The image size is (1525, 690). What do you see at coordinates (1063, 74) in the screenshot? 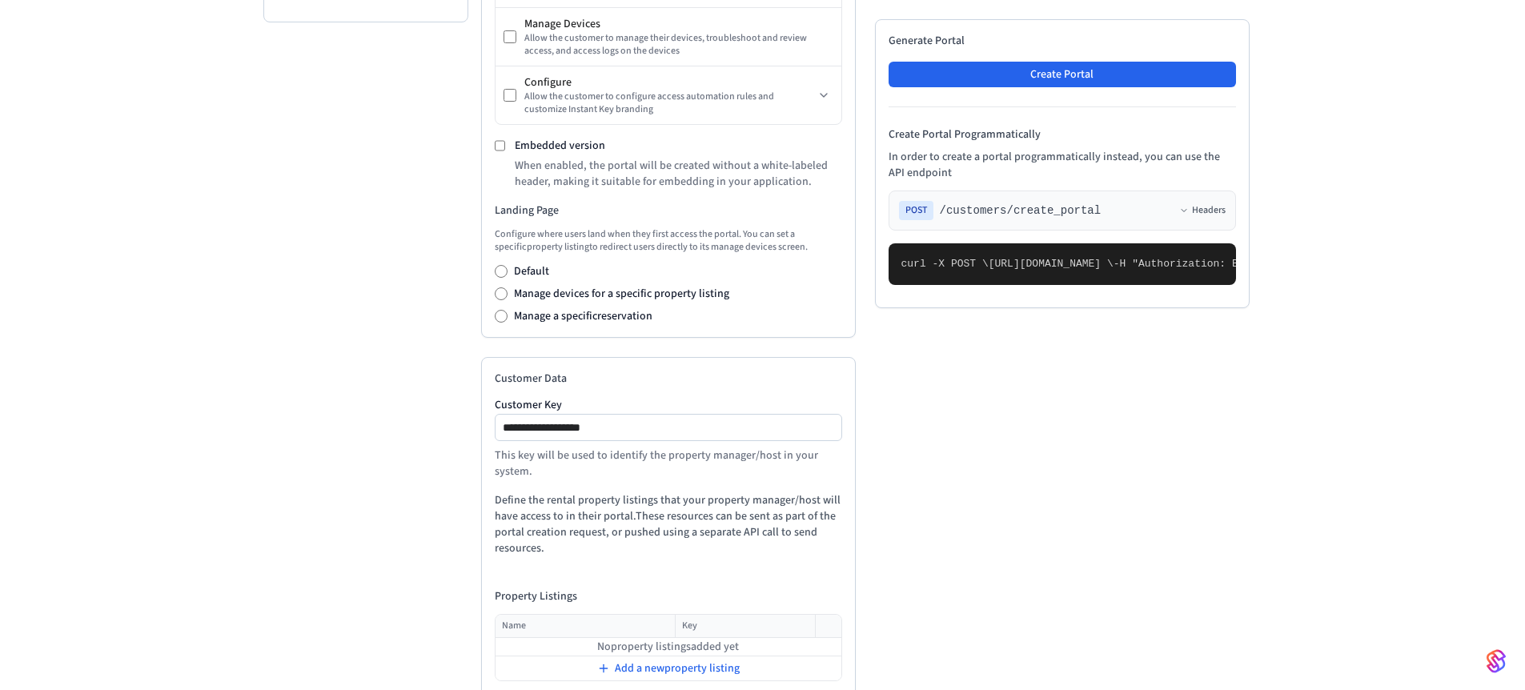
I see `button: Create Portal` at bounding box center [1063, 74].